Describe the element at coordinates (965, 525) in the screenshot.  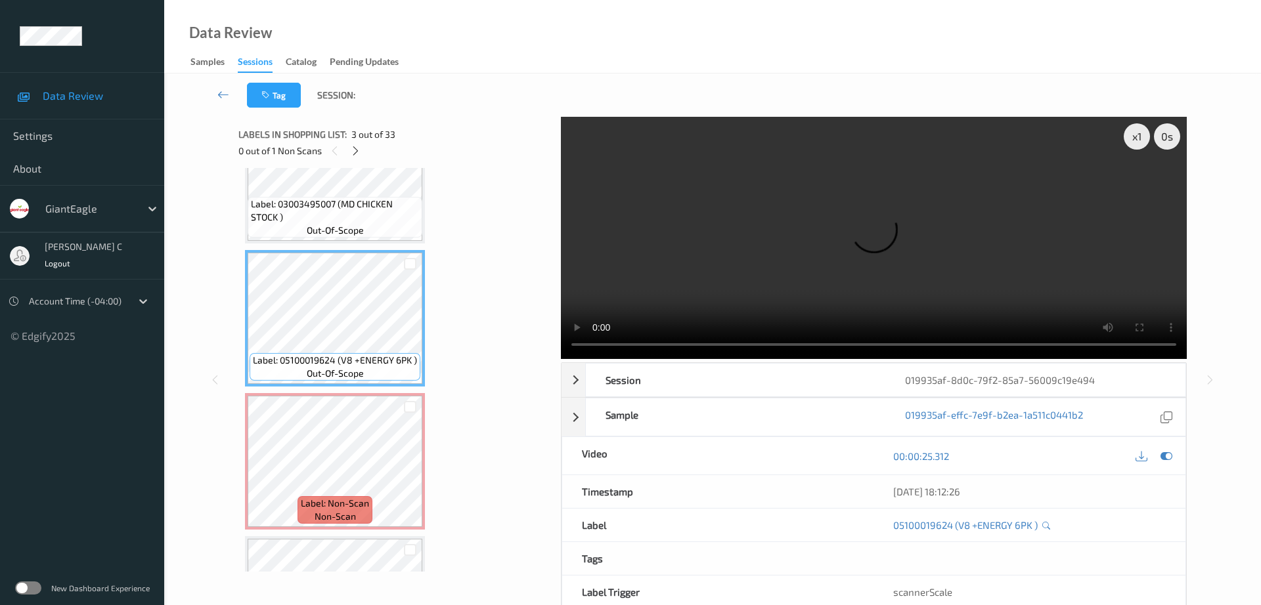
I see `a: 05100019624 (V8 +ENERGY 6PK )` at that location.